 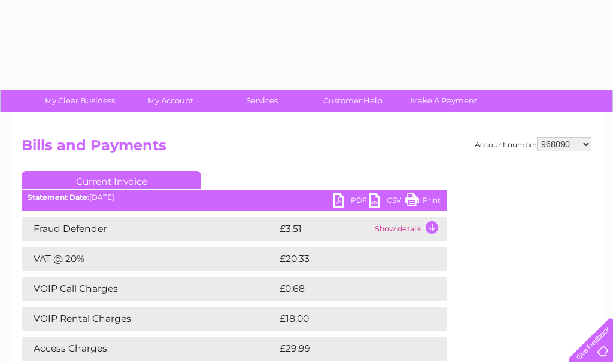 I want to click on td: £20.33, so click(x=349, y=259).